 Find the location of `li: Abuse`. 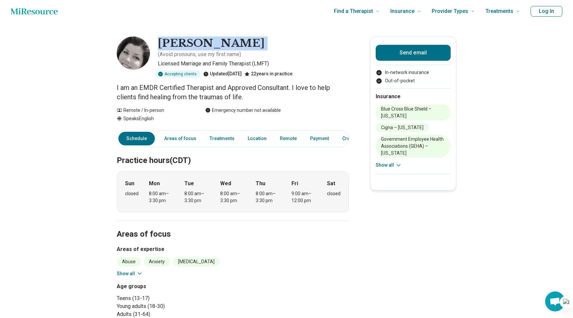

li: Abuse is located at coordinates (129, 261).